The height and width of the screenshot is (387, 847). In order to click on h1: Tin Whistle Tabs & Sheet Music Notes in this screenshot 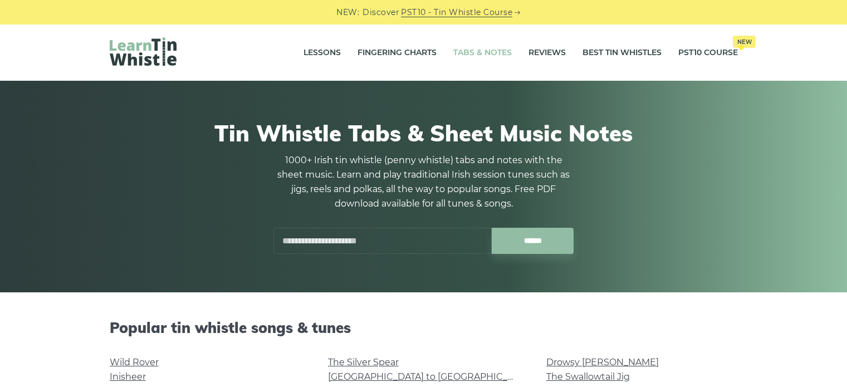, I will do `click(424, 133)`.